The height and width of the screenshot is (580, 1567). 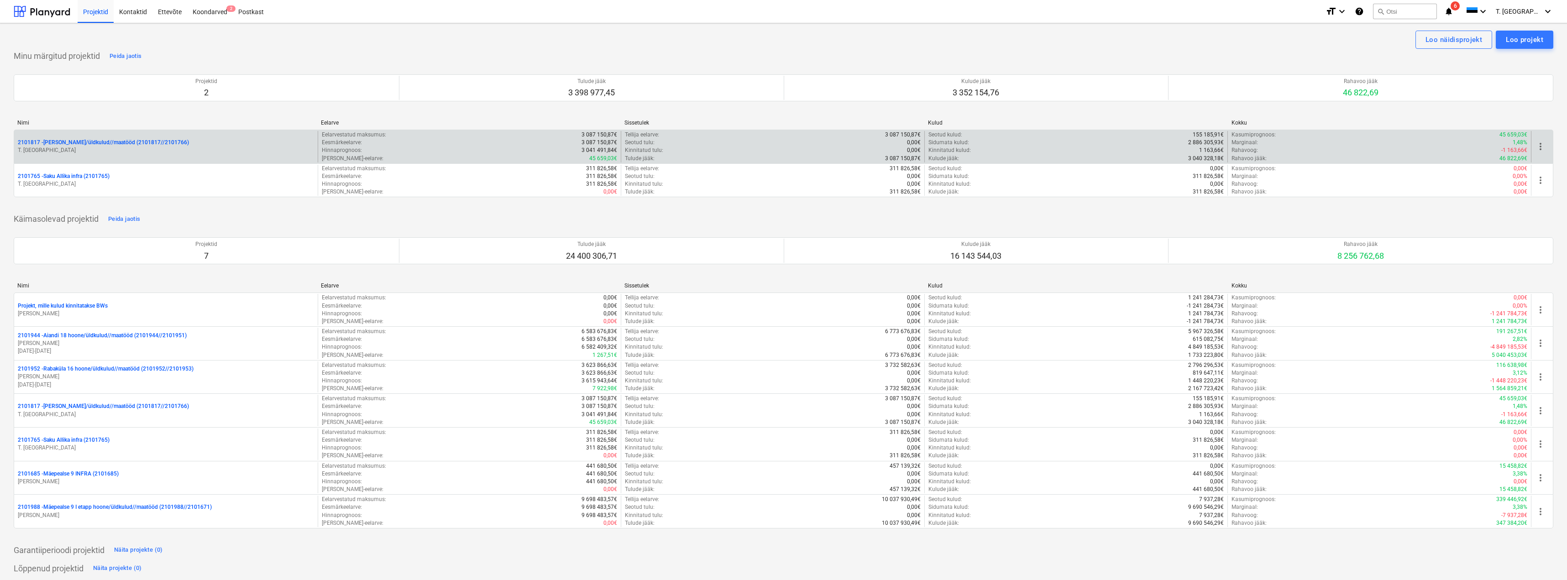 I want to click on div: Eelarve, so click(x=469, y=286).